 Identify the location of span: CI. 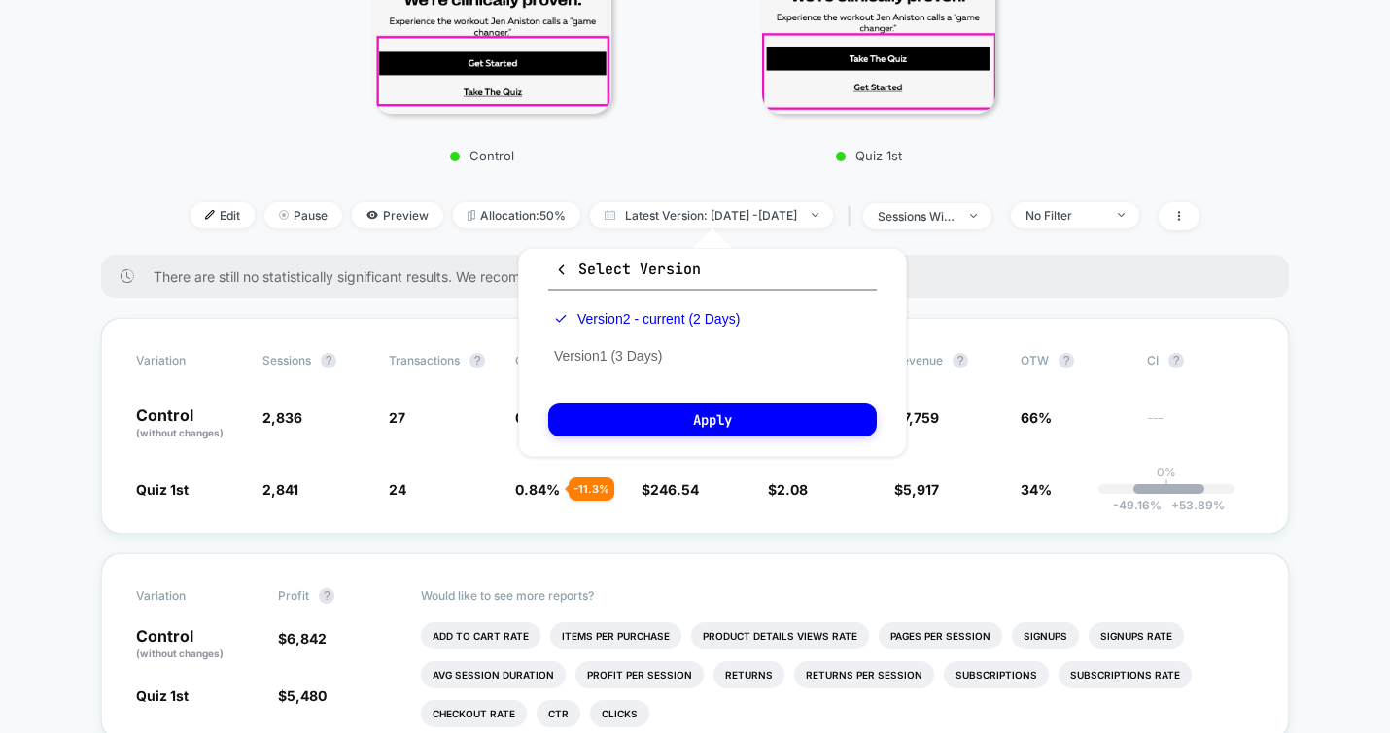
(1201, 361).